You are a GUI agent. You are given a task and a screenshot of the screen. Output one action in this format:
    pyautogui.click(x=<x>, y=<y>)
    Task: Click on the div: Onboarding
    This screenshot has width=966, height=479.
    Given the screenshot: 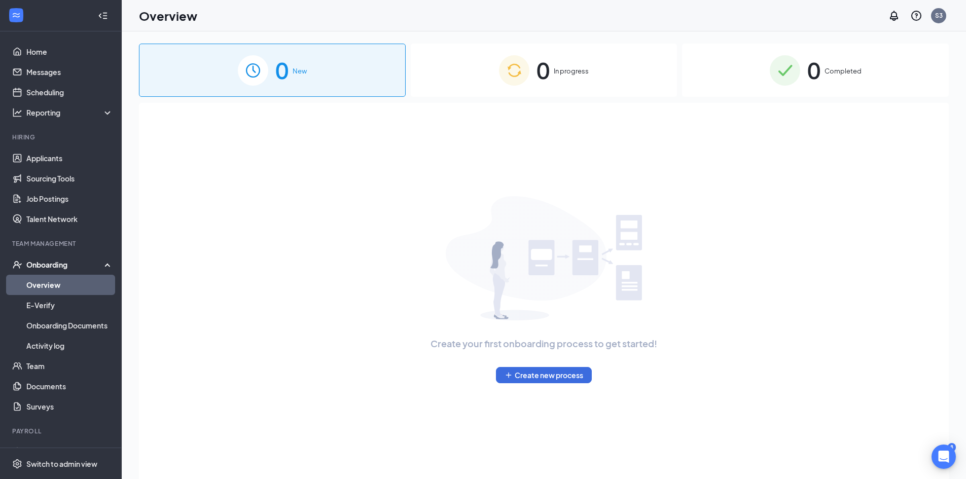 What is the action you would take?
    pyautogui.click(x=65, y=265)
    